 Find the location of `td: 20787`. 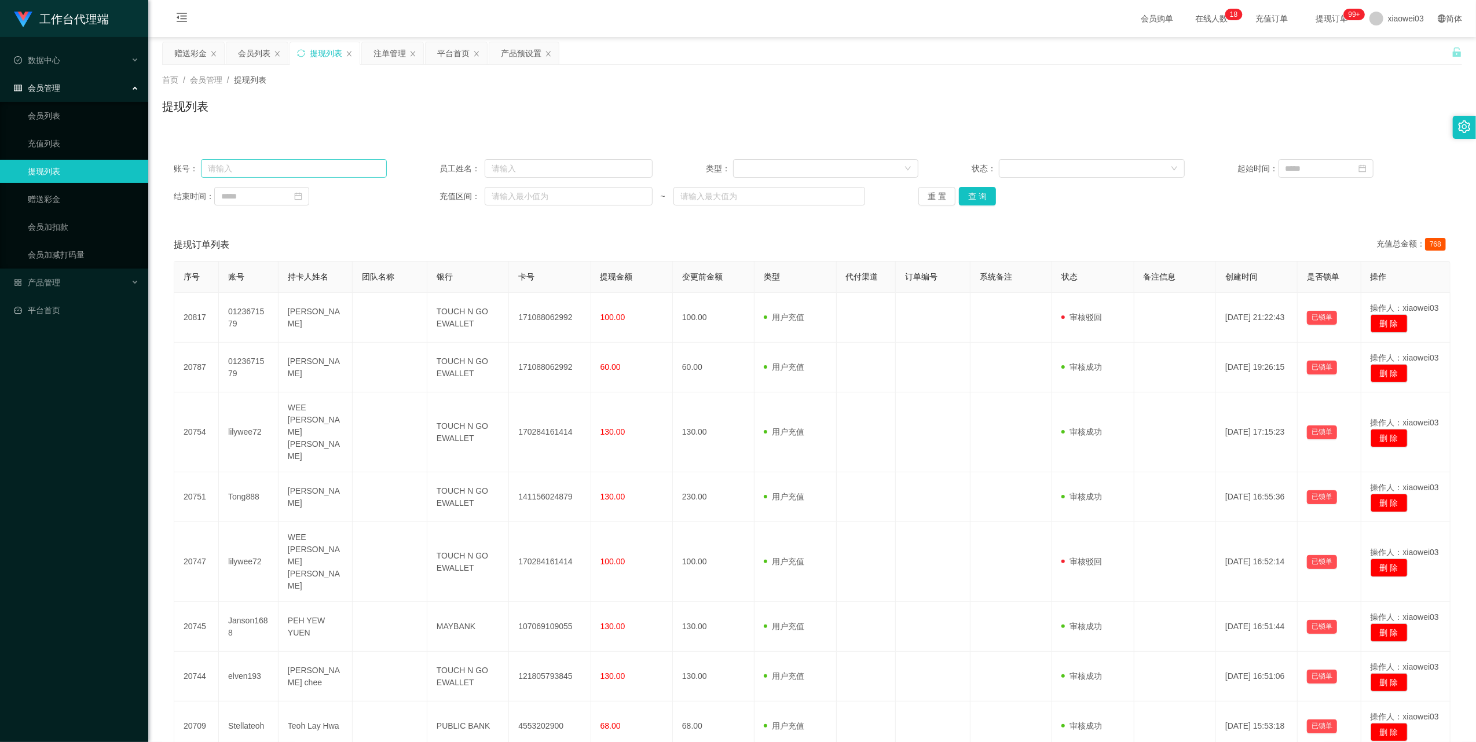

td: 20787 is located at coordinates (196, 368).